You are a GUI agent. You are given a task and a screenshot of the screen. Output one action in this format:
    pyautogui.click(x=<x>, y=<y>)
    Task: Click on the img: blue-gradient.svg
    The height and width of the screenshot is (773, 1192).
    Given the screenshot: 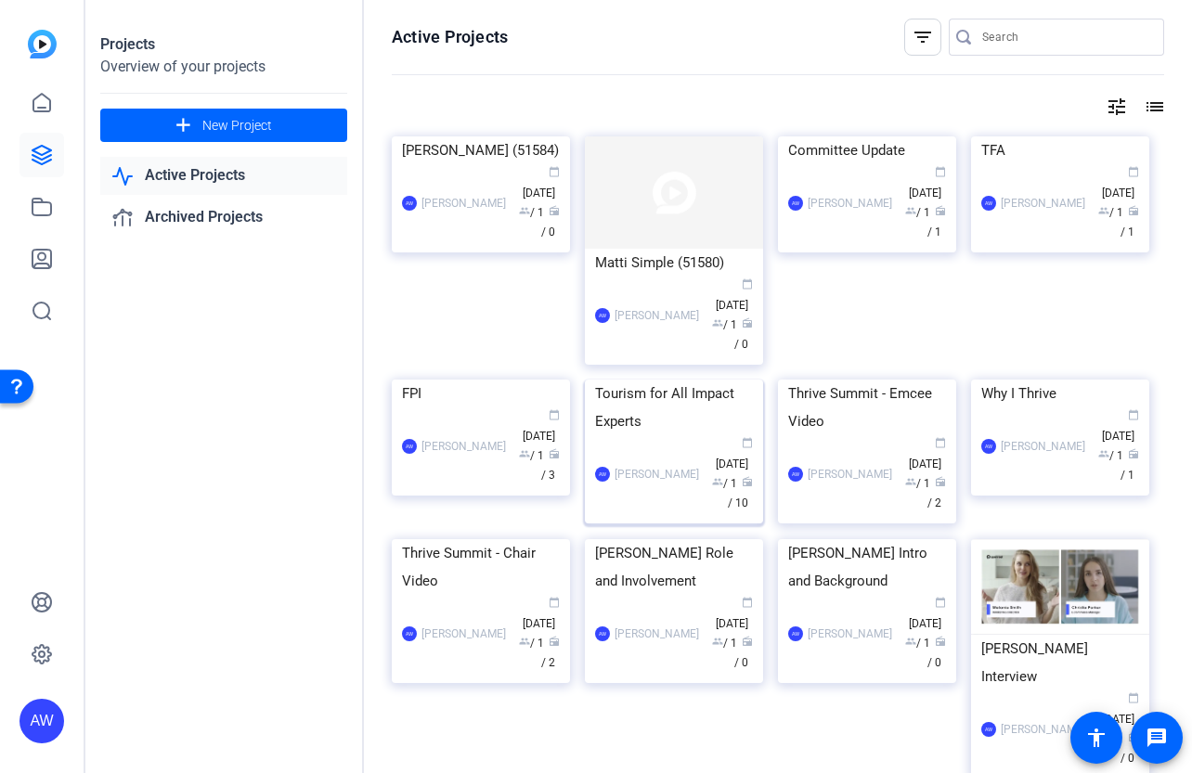 What is the action you would take?
    pyautogui.click(x=42, y=44)
    